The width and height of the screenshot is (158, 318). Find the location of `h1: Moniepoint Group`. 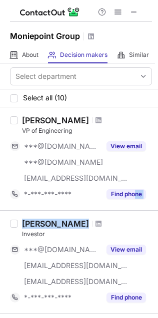

h1: Moniepoint Group is located at coordinates (45, 36).